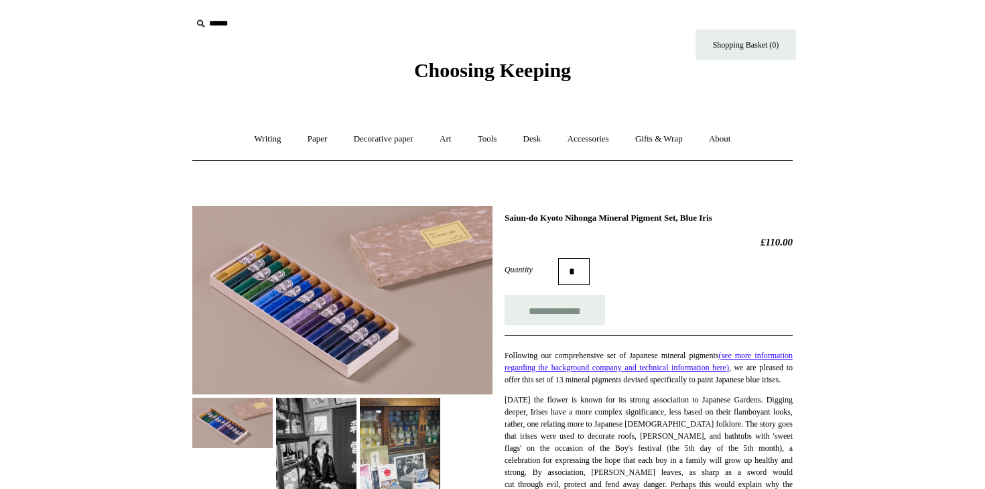 The width and height of the screenshot is (985, 489). What do you see at coordinates (649, 367) in the screenshot?
I see `p: Following our comprehensive set of Japanese mineral pigments , we are pleased to offer this set o...` at bounding box center [649, 367].